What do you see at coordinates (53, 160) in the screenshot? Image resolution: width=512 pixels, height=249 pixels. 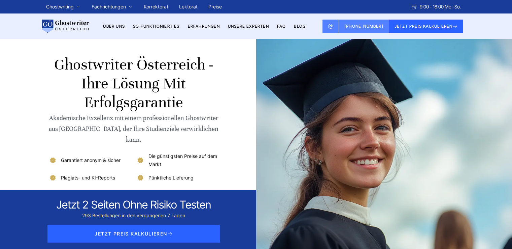 I see `img: Garantiert anonym & sicher` at bounding box center [53, 160].